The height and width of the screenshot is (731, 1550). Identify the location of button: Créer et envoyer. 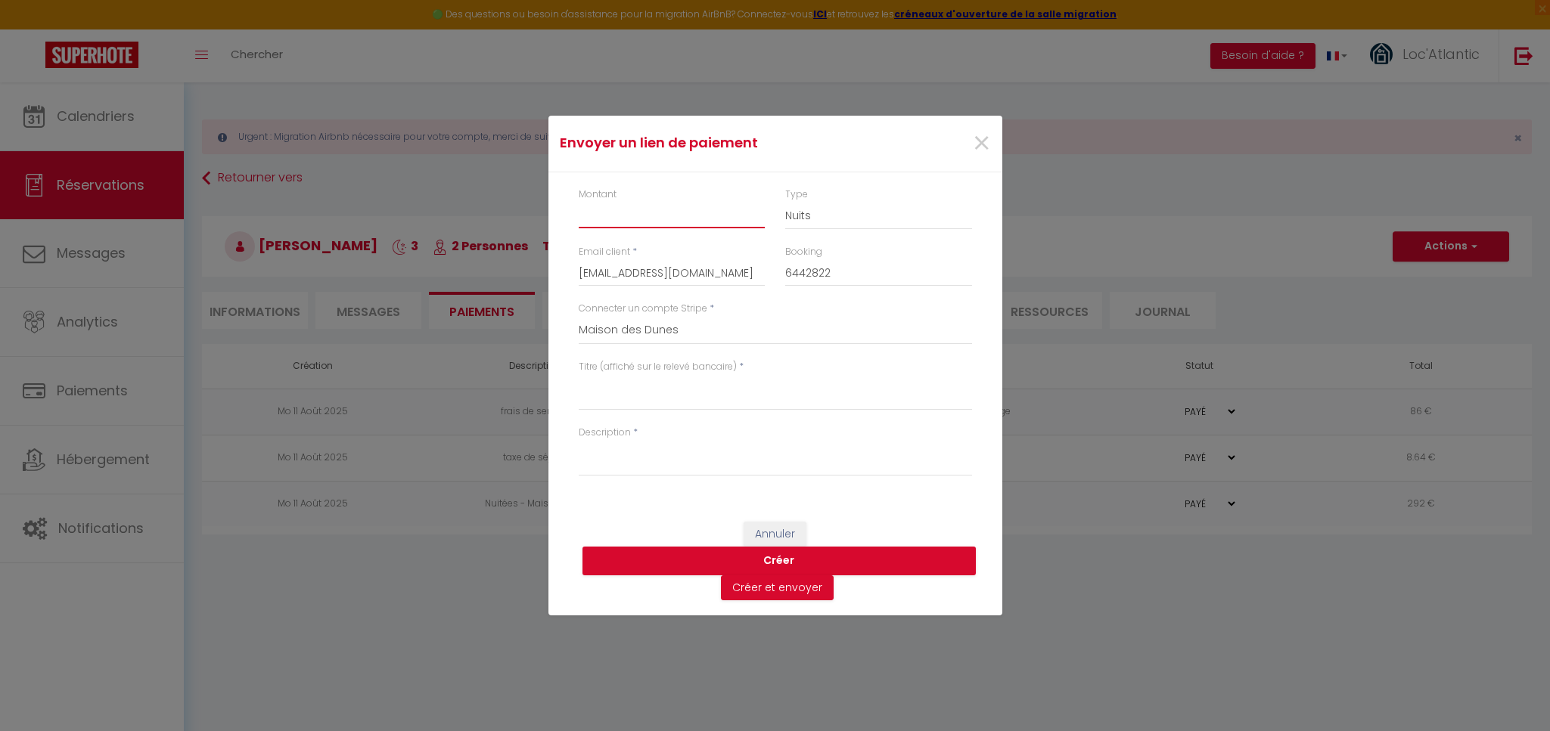
(777, 588).